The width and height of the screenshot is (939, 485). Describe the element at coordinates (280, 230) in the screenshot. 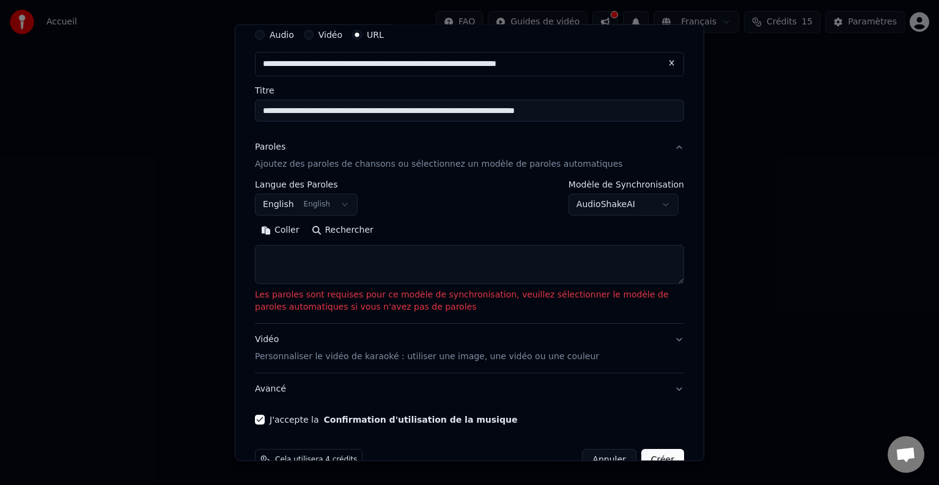

I see `button: Coller` at that location.